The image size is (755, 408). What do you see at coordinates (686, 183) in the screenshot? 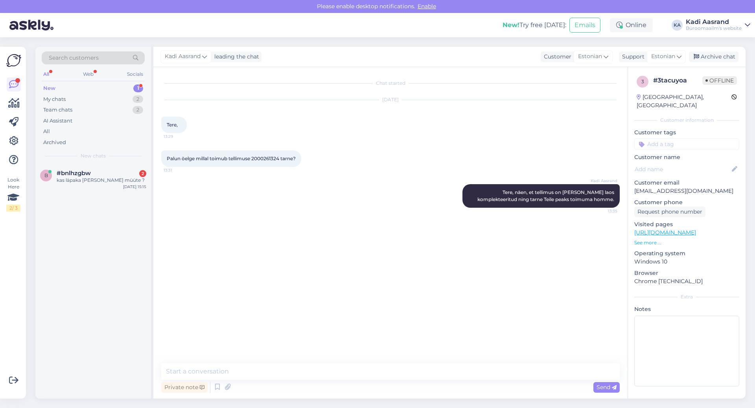
I see `p: Customer email` at bounding box center [686, 183].